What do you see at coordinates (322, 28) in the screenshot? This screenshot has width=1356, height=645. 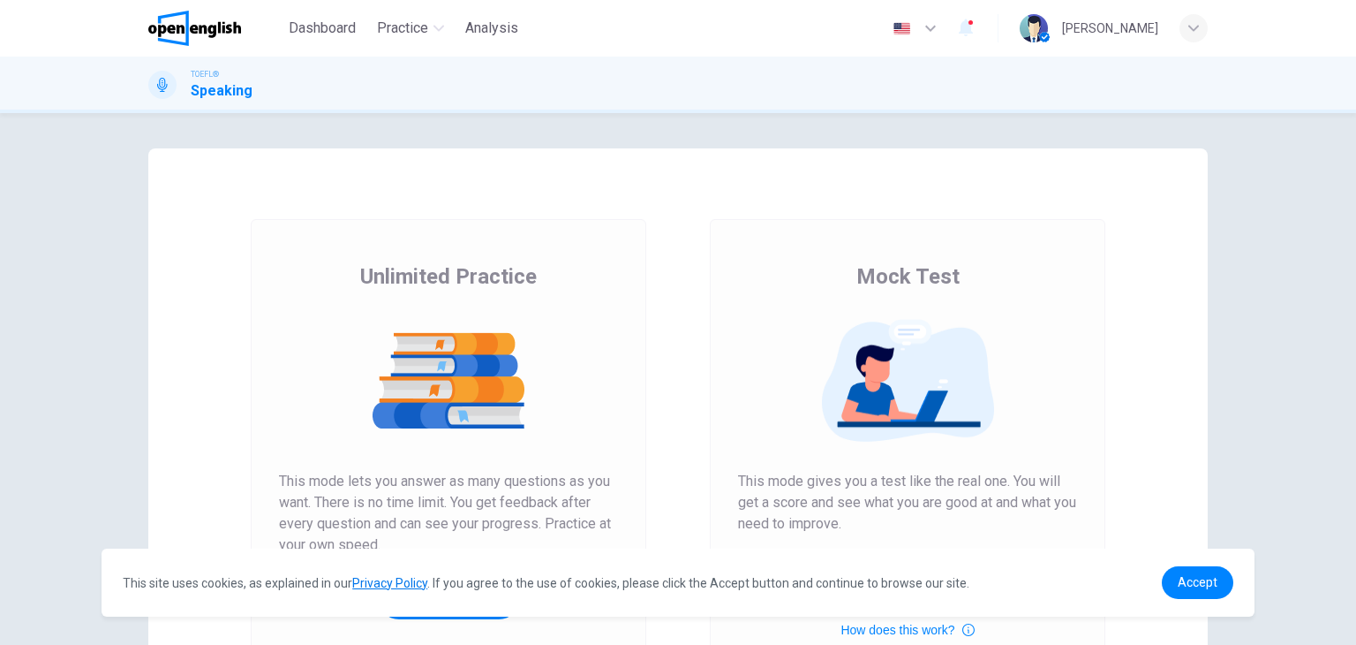 I see `span: Dashboard` at bounding box center [322, 28].